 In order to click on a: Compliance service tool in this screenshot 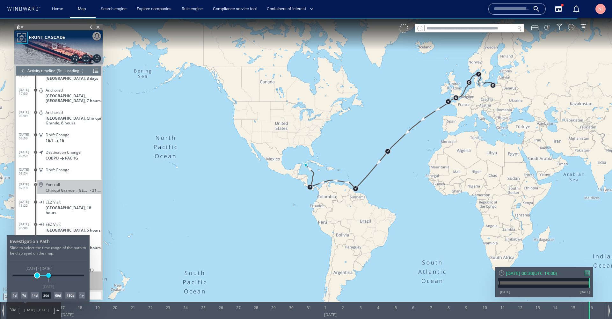, I will do `click(235, 9)`.